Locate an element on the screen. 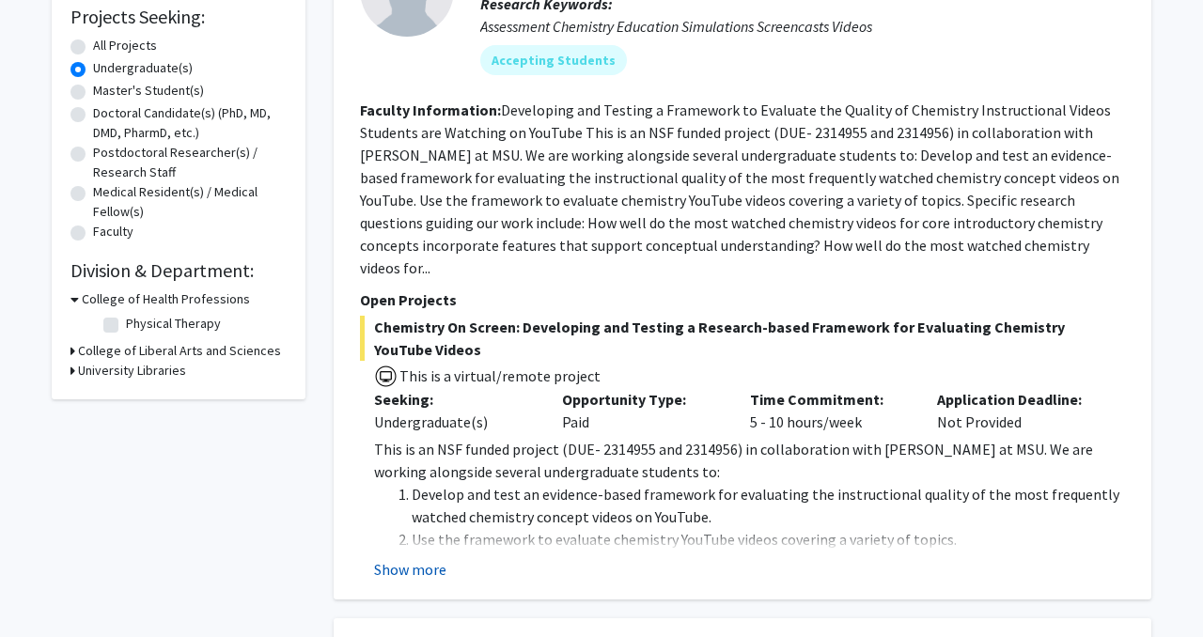  div: Not Provided is located at coordinates (1017, 411).